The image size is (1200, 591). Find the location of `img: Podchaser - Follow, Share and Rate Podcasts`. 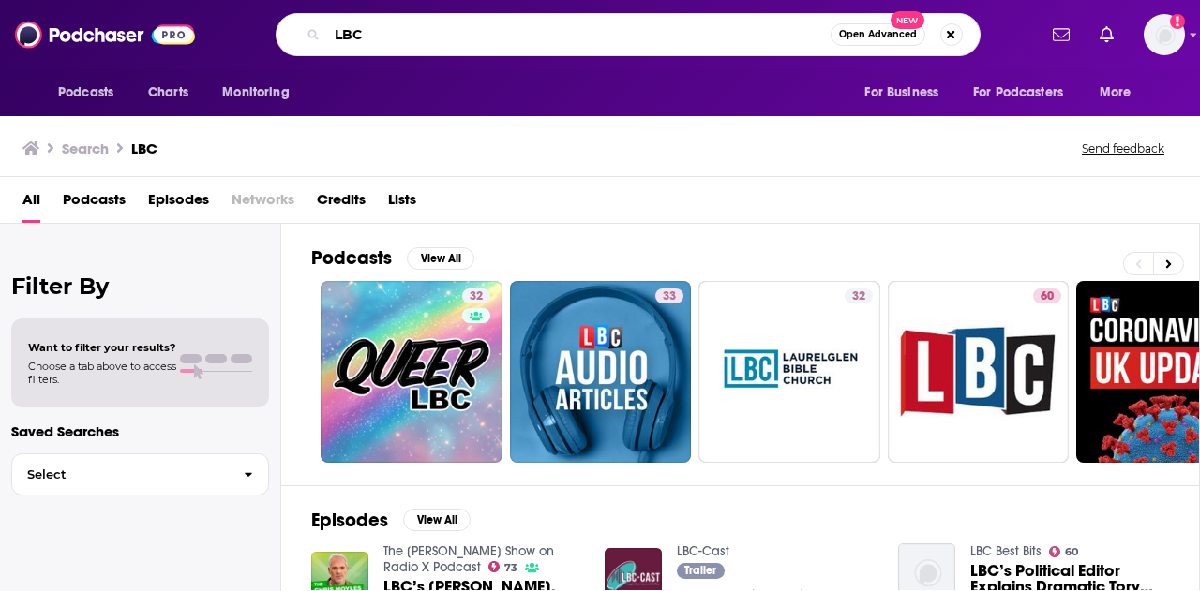

img: Podchaser - Follow, Share and Rate Podcasts is located at coordinates (105, 35).